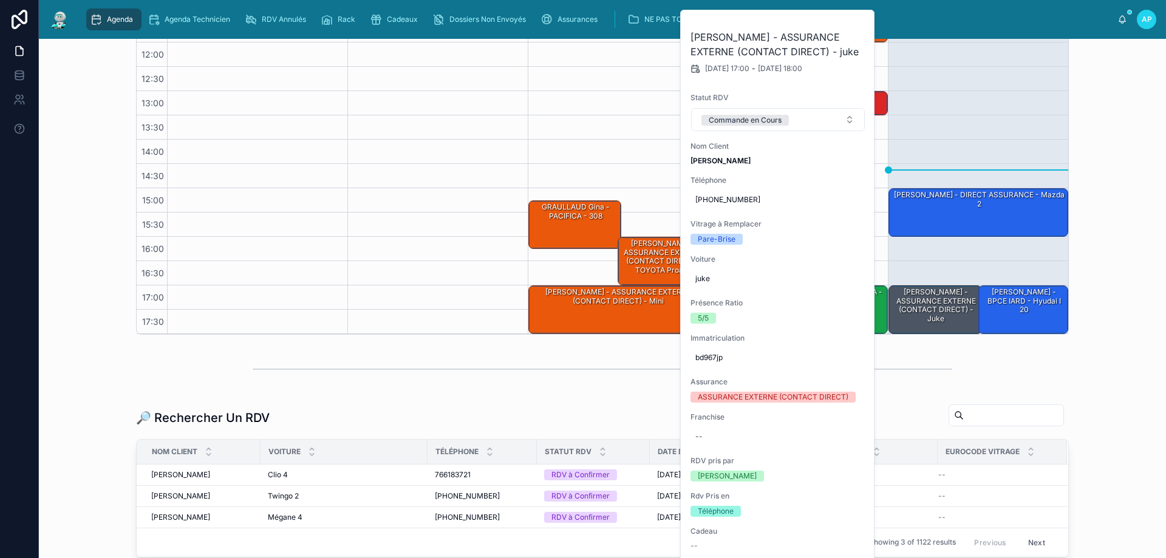 Image resolution: width=1166 pixels, height=558 pixels. I want to click on span: juke, so click(778, 279).